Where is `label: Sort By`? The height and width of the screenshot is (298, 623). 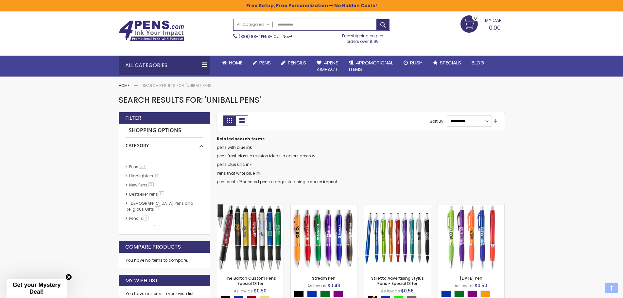
label: Sort By is located at coordinates (437, 121).